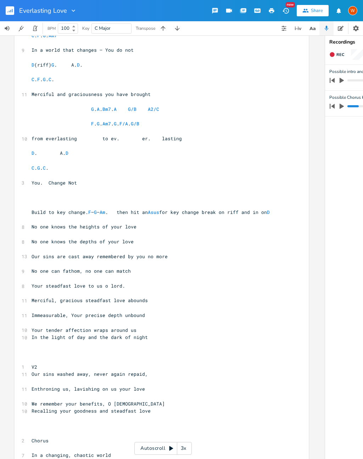 The height and width of the screenshot is (459, 363). I want to click on span: In a changing, chaotic world, so click(71, 455).